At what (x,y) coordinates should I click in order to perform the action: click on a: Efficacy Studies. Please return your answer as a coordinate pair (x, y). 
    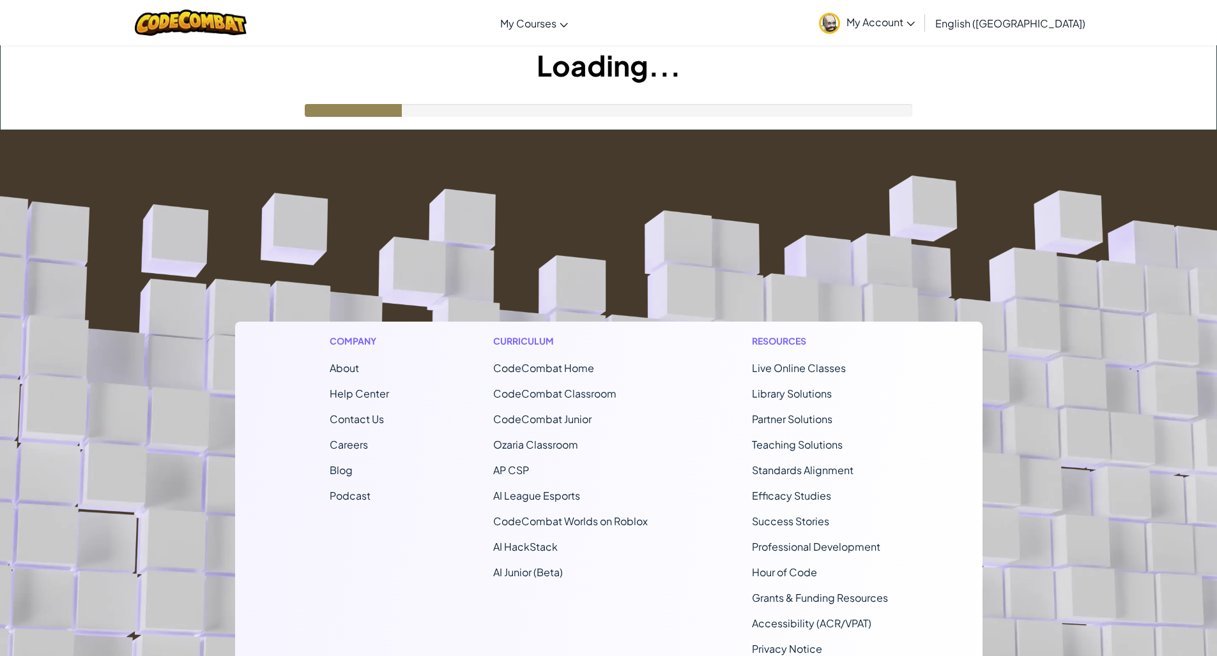
    Looking at the image, I should click on (791, 496).